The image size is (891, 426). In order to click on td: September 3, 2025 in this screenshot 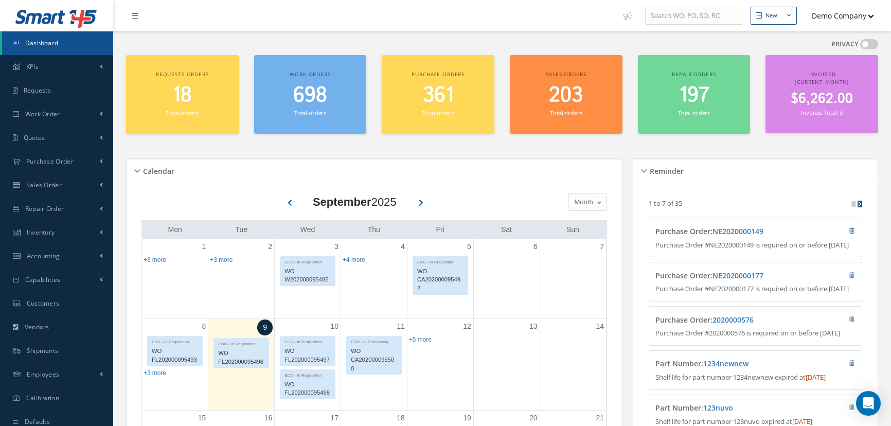, I will do `click(308, 279)`.